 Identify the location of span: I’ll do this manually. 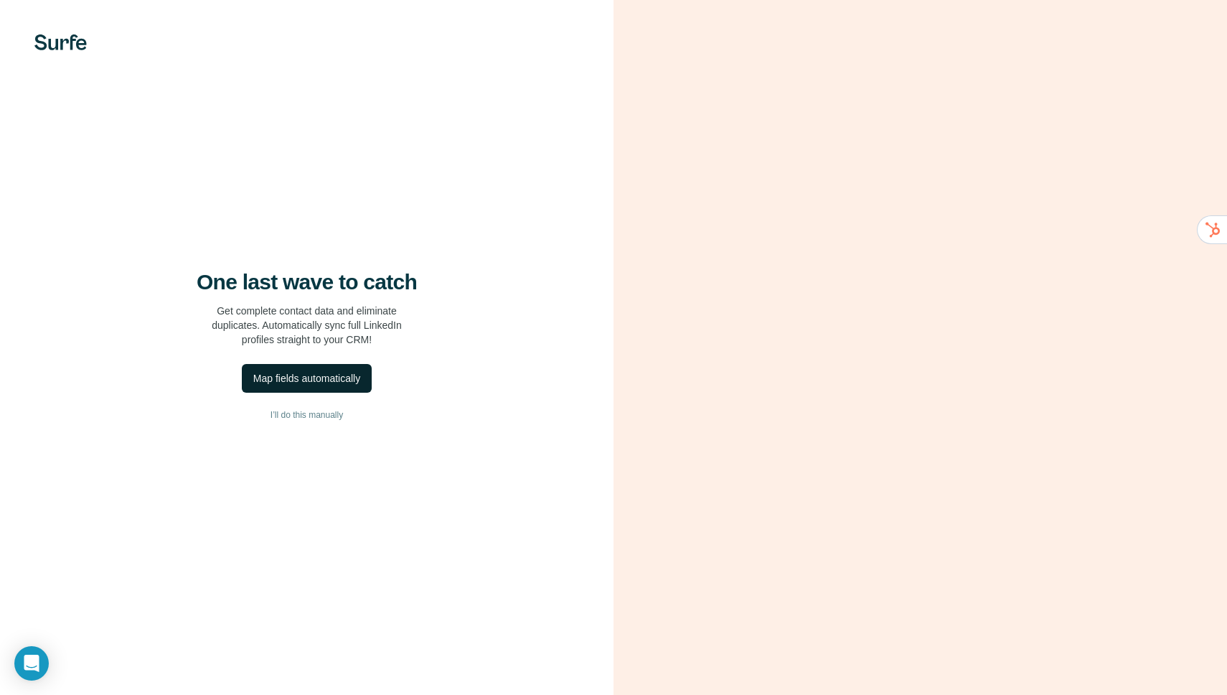
(306, 415).